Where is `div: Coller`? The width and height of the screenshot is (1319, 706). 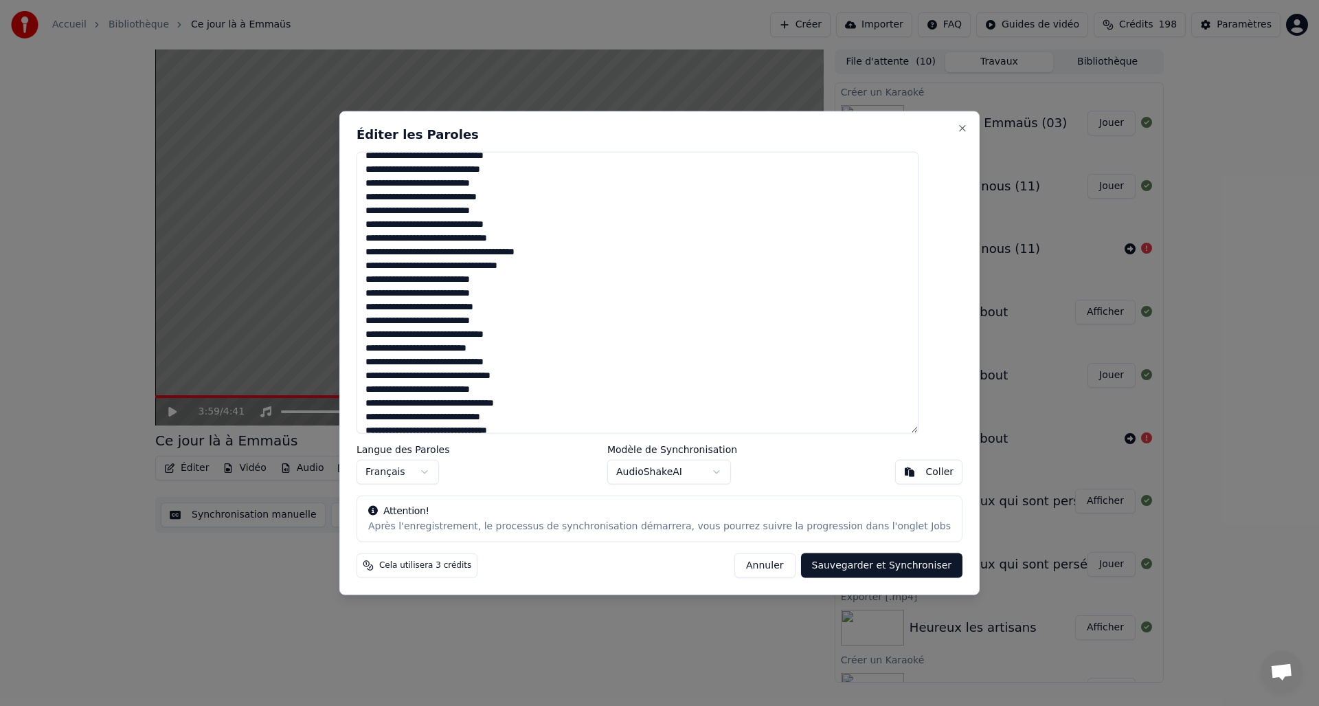
div: Coller is located at coordinates (940, 472).